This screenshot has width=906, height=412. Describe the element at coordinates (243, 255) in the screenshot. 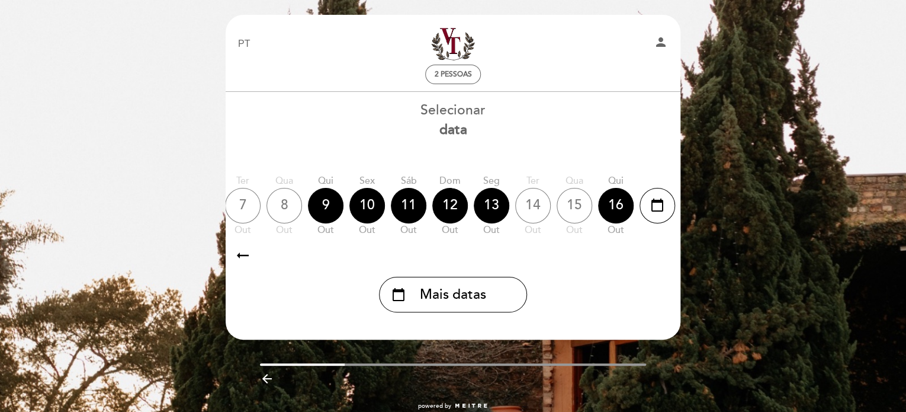

I see `i: arrow_right_alt` at that location.